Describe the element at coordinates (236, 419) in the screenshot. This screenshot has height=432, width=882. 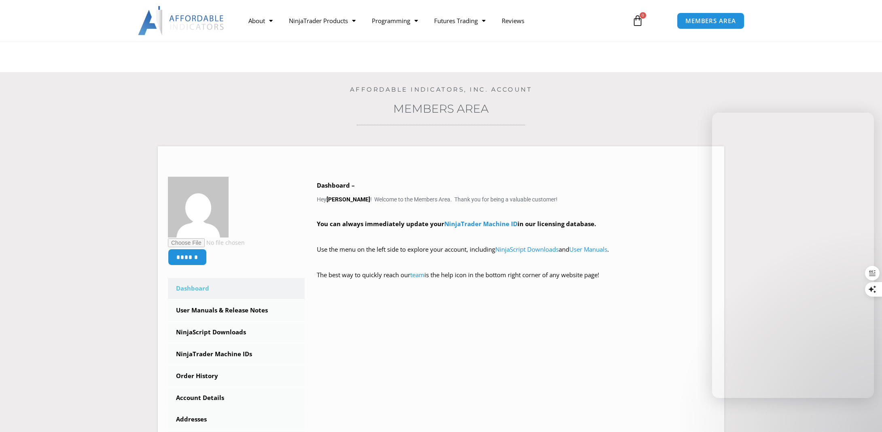
I see `a: Addresses` at that location.